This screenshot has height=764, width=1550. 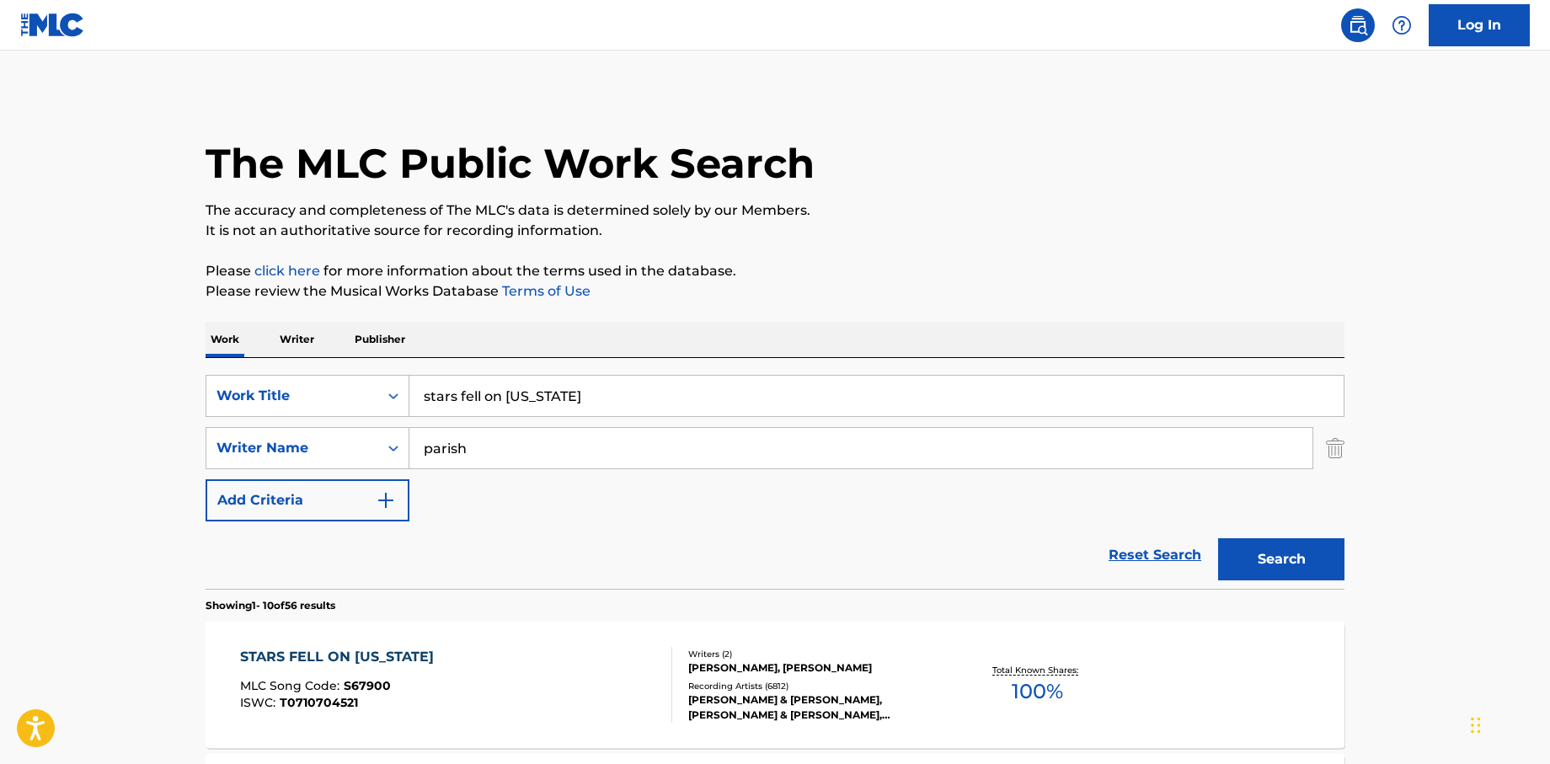 What do you see at coordinates (775, 211) in the screenshot?
I see `p: The accuracy and completeness of The MLC's data is determined solely by our Members.` at bounding box center [775, 211].